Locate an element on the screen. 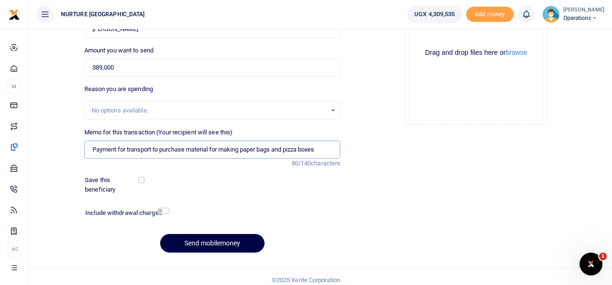  img: profile-user is located at coordinates (551, 14).